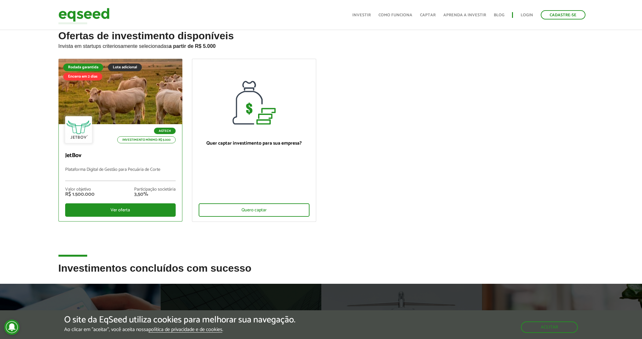 This screenshot has height=339, width=642. What do you see at coordinates (120, 174) in the screenshot?
I see `p: Plataforma Digital de Gestão para Pecuária de Corte` at bounding box center [120, 174].